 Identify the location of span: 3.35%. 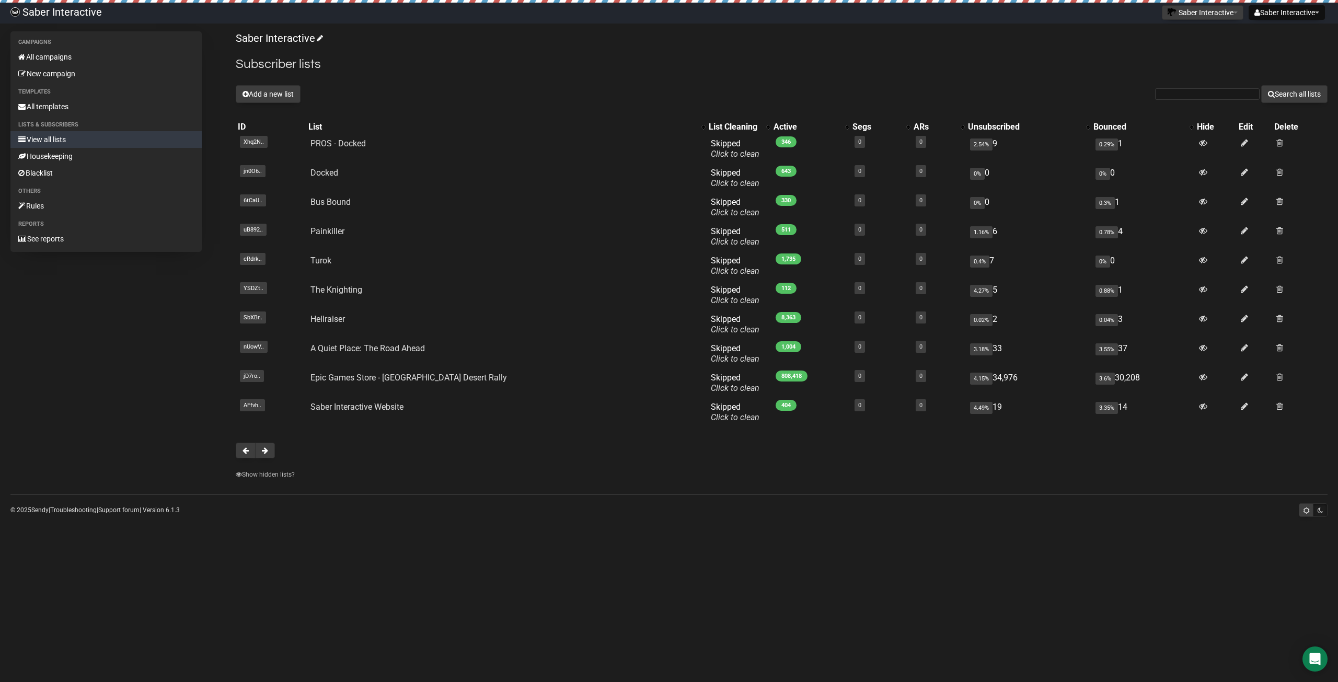
(1106, 408).